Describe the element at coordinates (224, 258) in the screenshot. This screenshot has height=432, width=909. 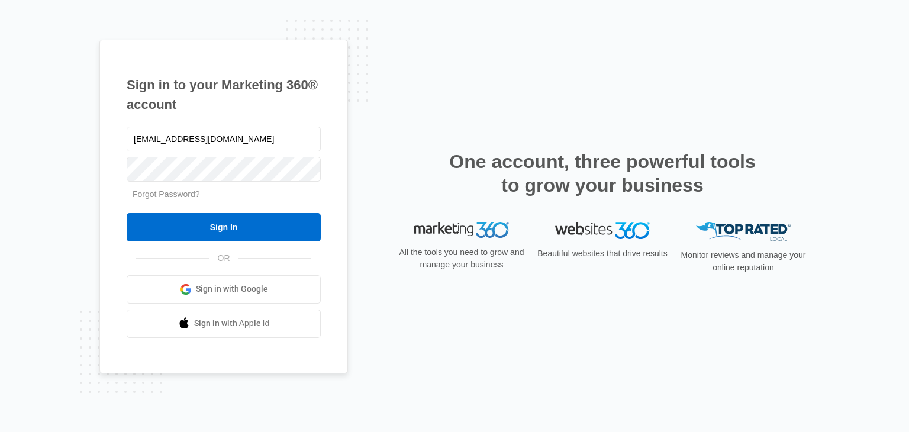
I see `span: OR` at that location.